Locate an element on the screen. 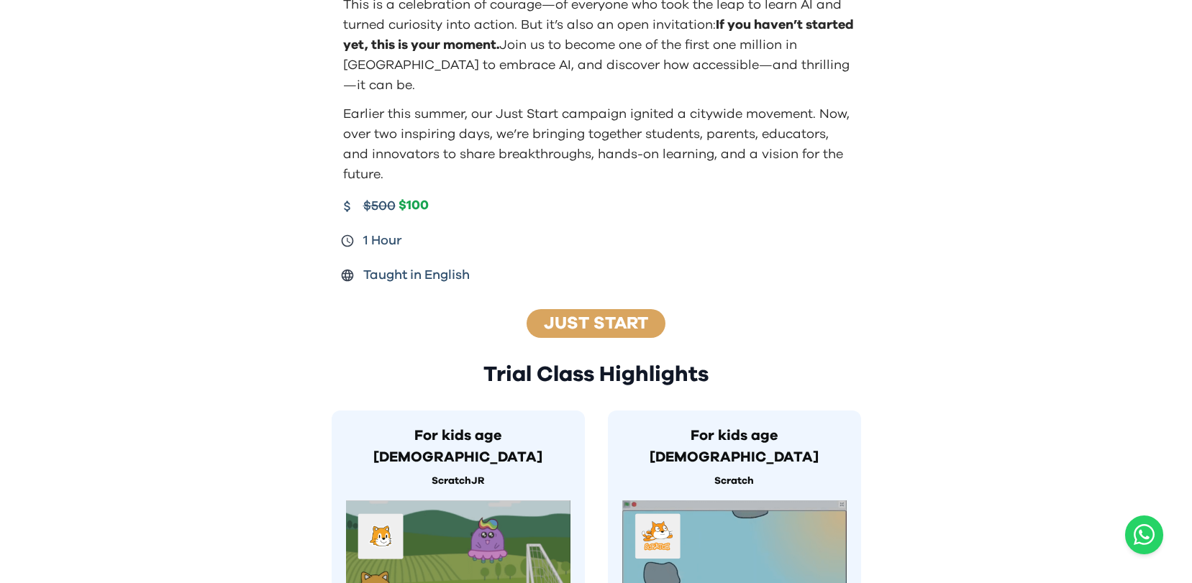 This screenshot has height=583, width=1192. p: Earlier this summer, our Just Start campaign ignited a citywide movement. Now, over two inspiring... is located at coordinates (599, 145).